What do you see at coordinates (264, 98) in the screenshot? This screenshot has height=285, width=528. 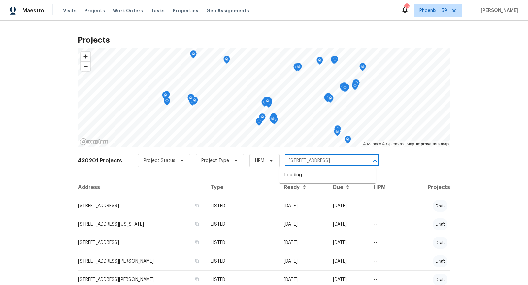 I see `canvas: Map` at bounding box center [264, 98].